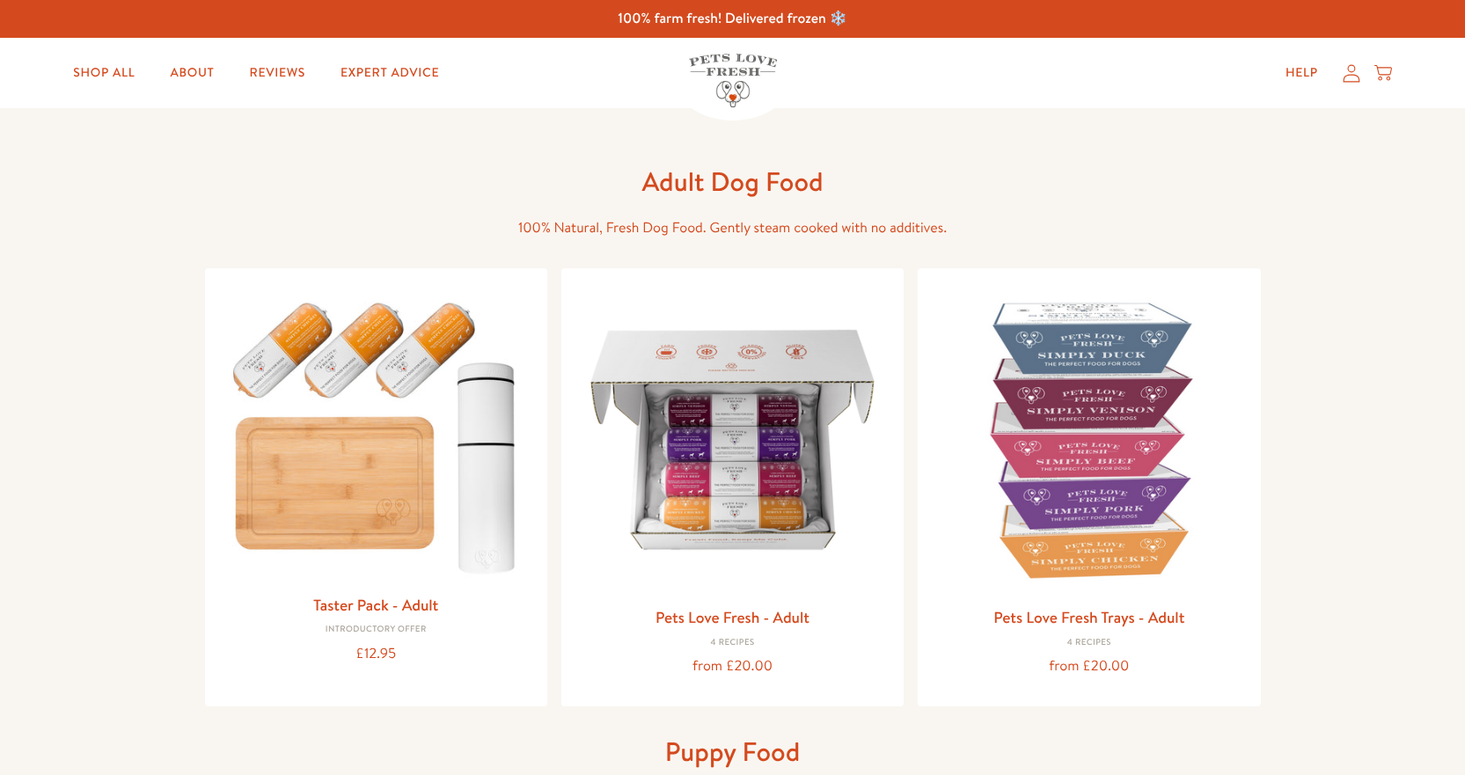 The width and height of the screenshot is (1465, 775). Describe the element at coordinates (390, 73) in the screenshot. I see `a: Expert Advice` at that location.